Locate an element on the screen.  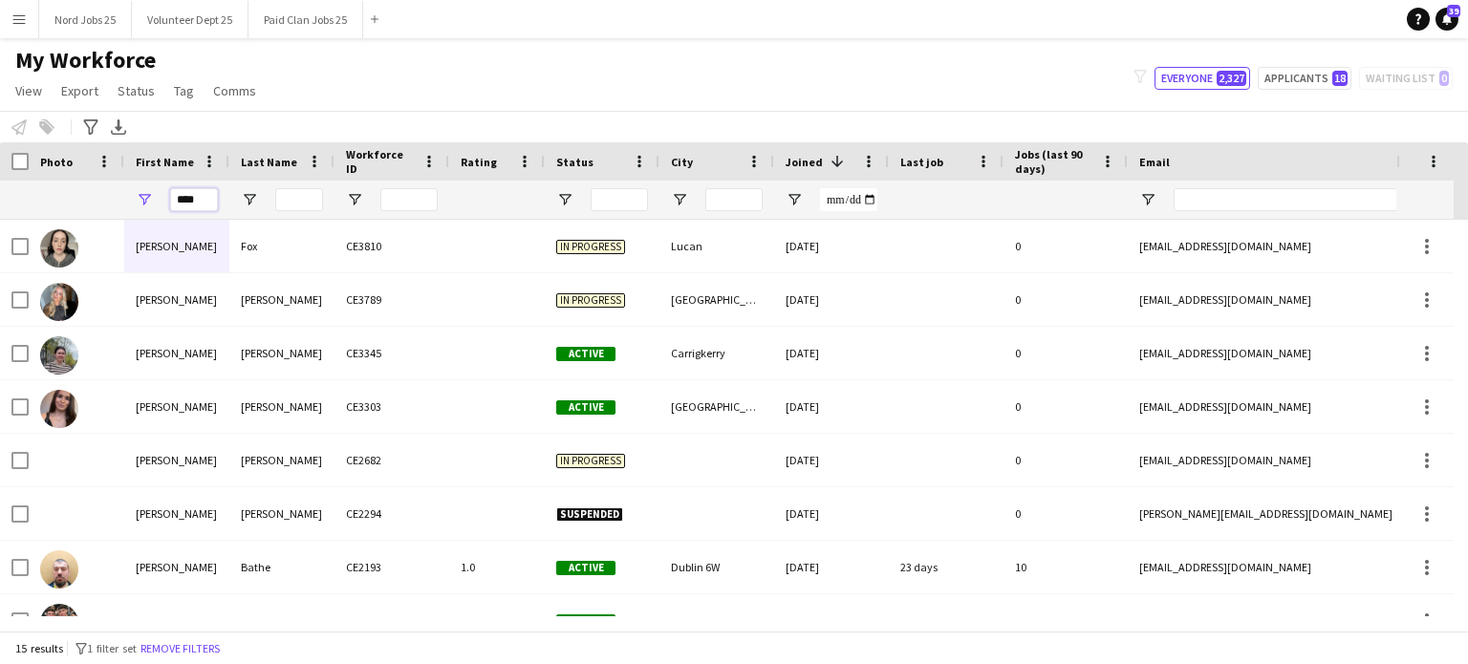
span: My Workforce is located at coordinates (85, 60).